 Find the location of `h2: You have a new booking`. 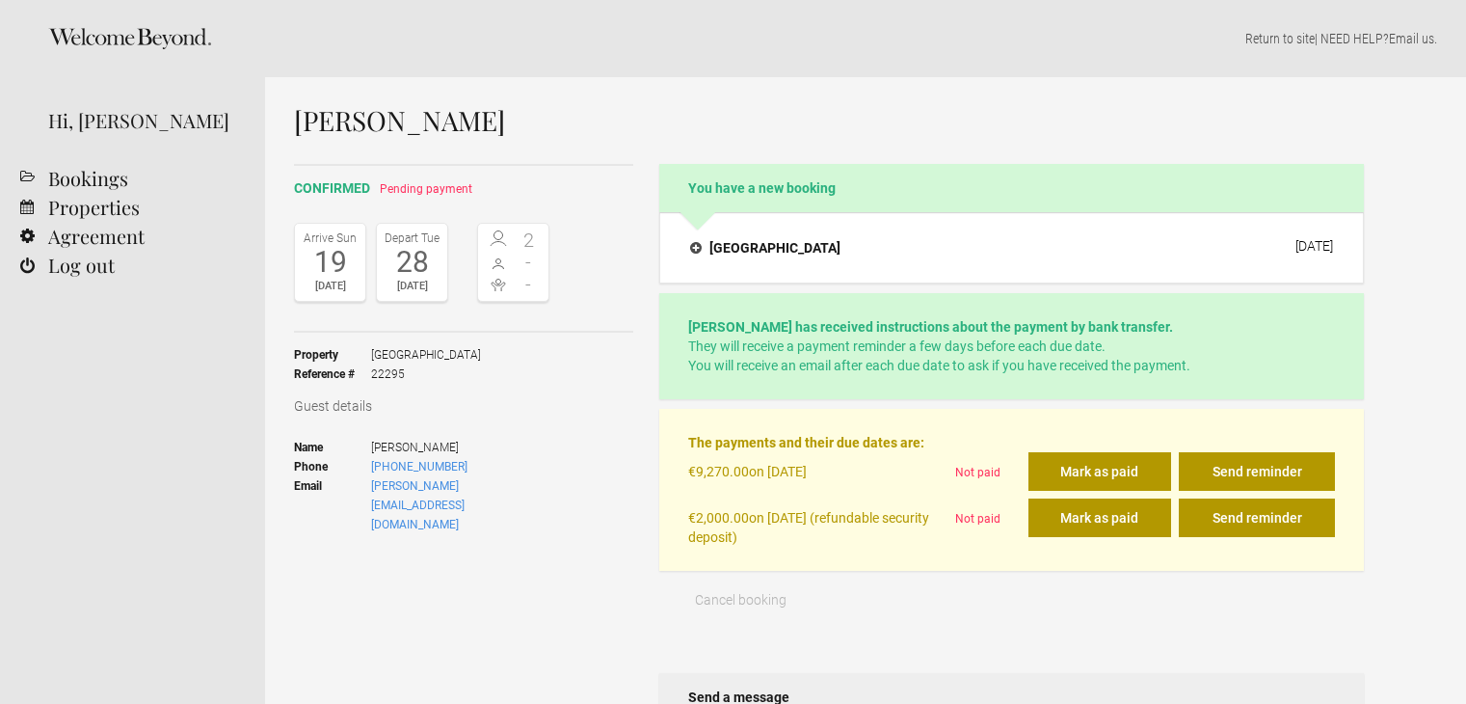

h2: You have a new booking is located at coordinates (1011, 188).